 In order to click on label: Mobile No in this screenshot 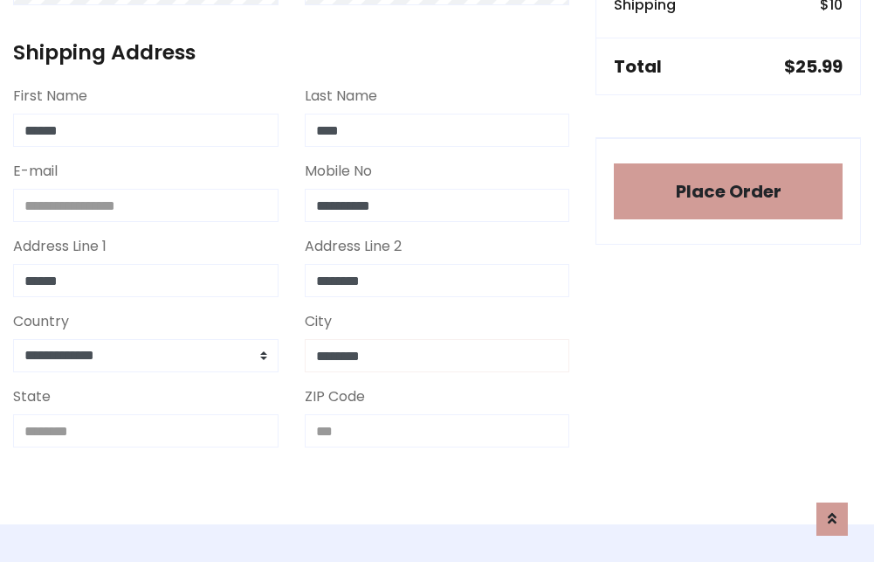, I will do `click(338, 171)`.